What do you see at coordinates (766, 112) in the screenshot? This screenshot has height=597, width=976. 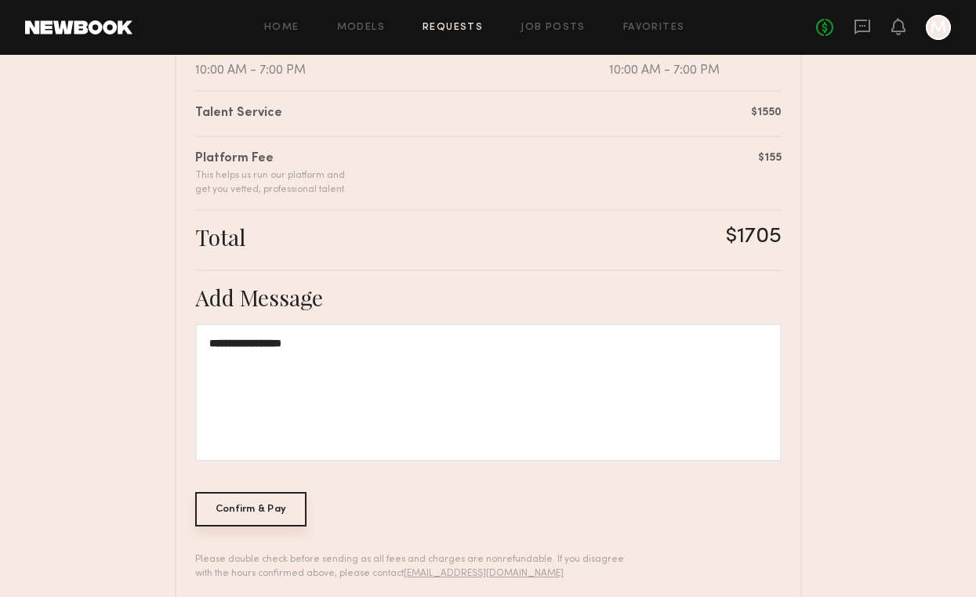 I see `div: $1550` at bounding box center [766, 112].